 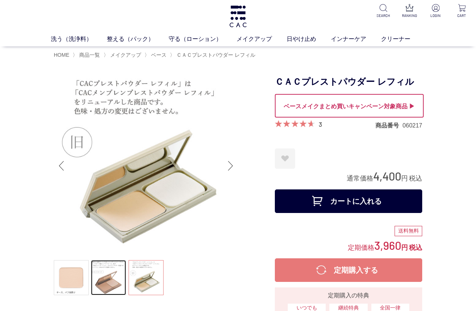 I want to click on a: 商品一覧, so click(x=89, y=55).